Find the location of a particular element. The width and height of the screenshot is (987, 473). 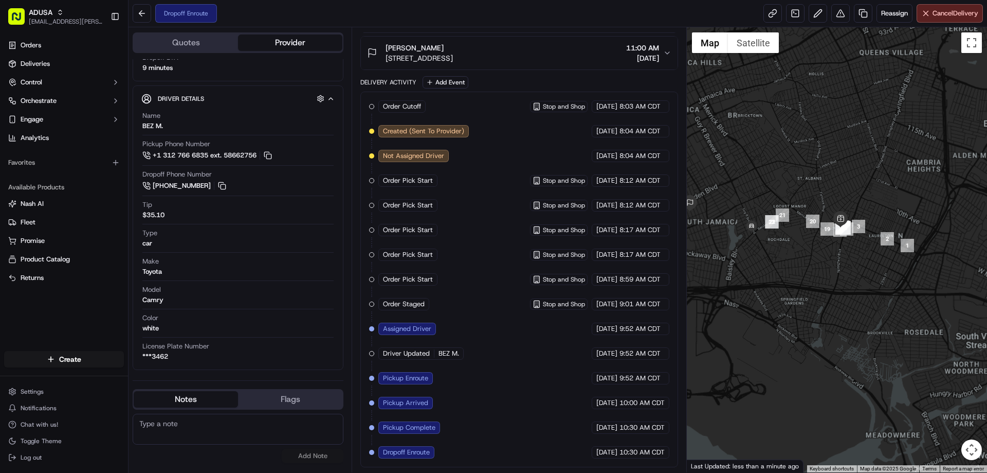

a: 📗Knowledge Base is located at coordinates (44, 154).